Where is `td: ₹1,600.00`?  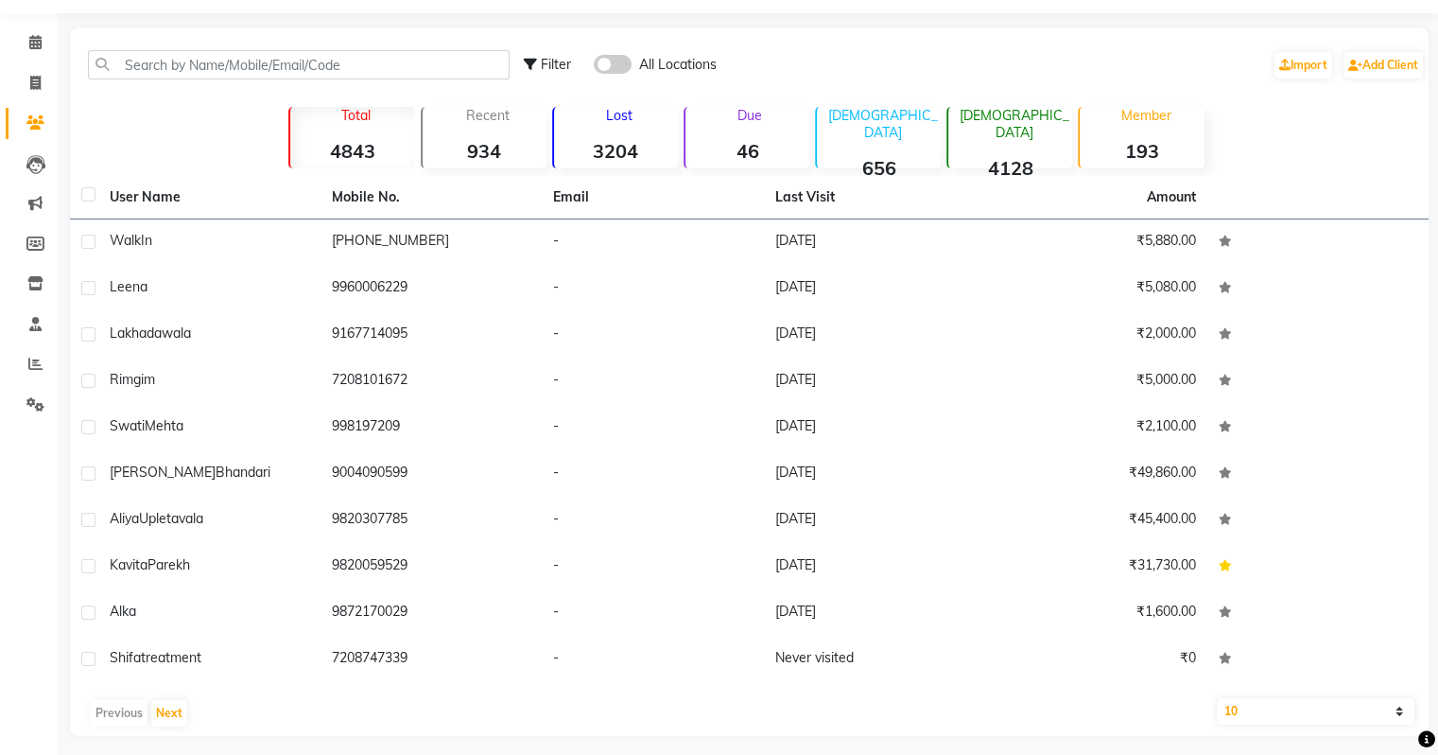 td: ₹1,600.00 is located at coordinates (1096, 613).